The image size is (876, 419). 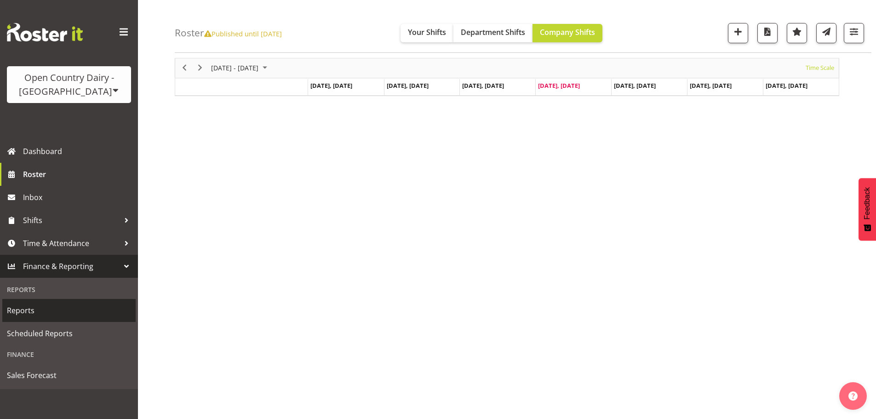 What do you see at coordinates (78, 174) in the screenshot?
I see `span: Roster` at bounding box center [78, 174].